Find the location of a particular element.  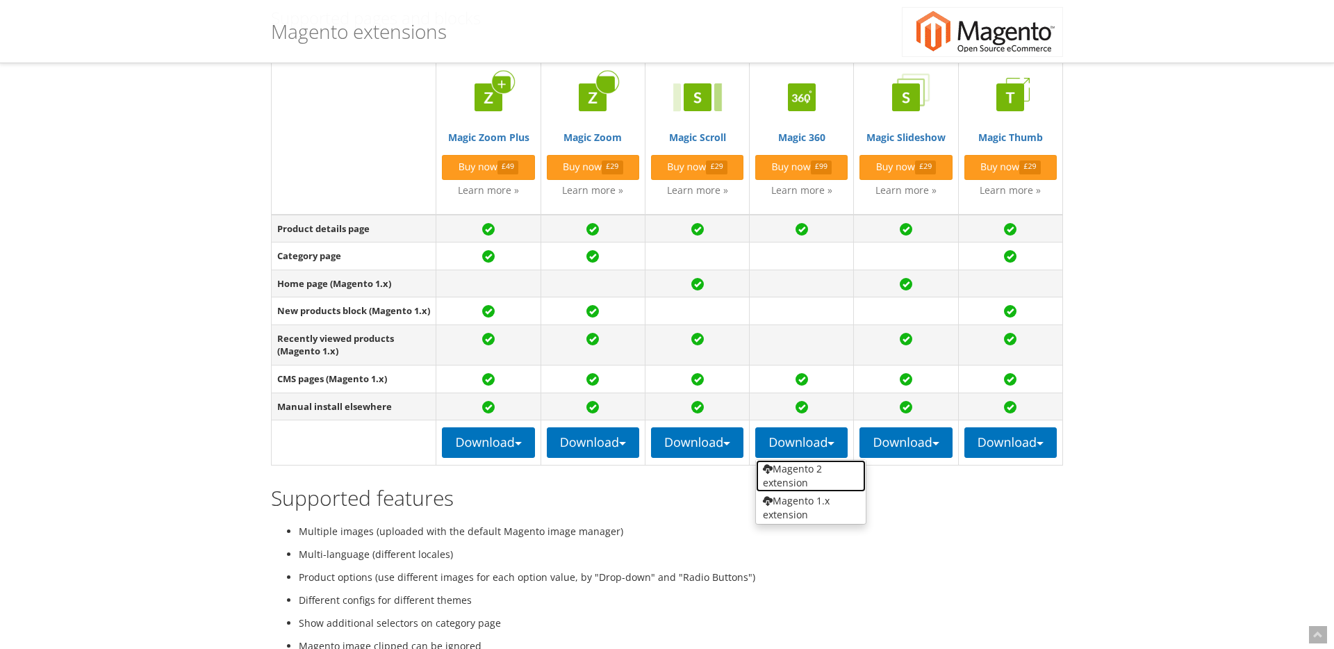

a: Magic Zoom Plus is located at coordinates (488, 106).